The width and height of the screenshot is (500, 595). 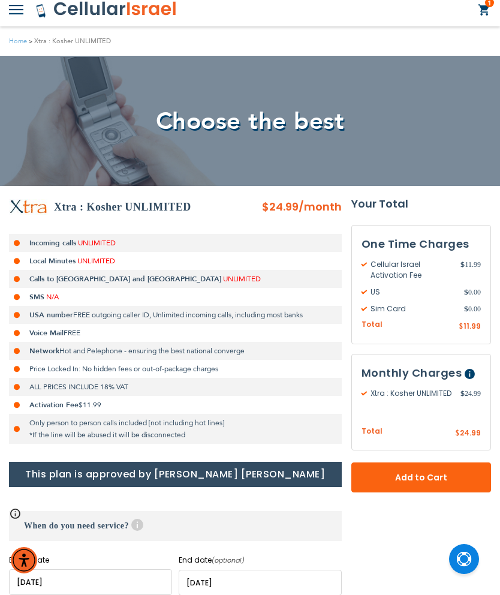 I want to click on strong: Network, so click(x=44, y=351).